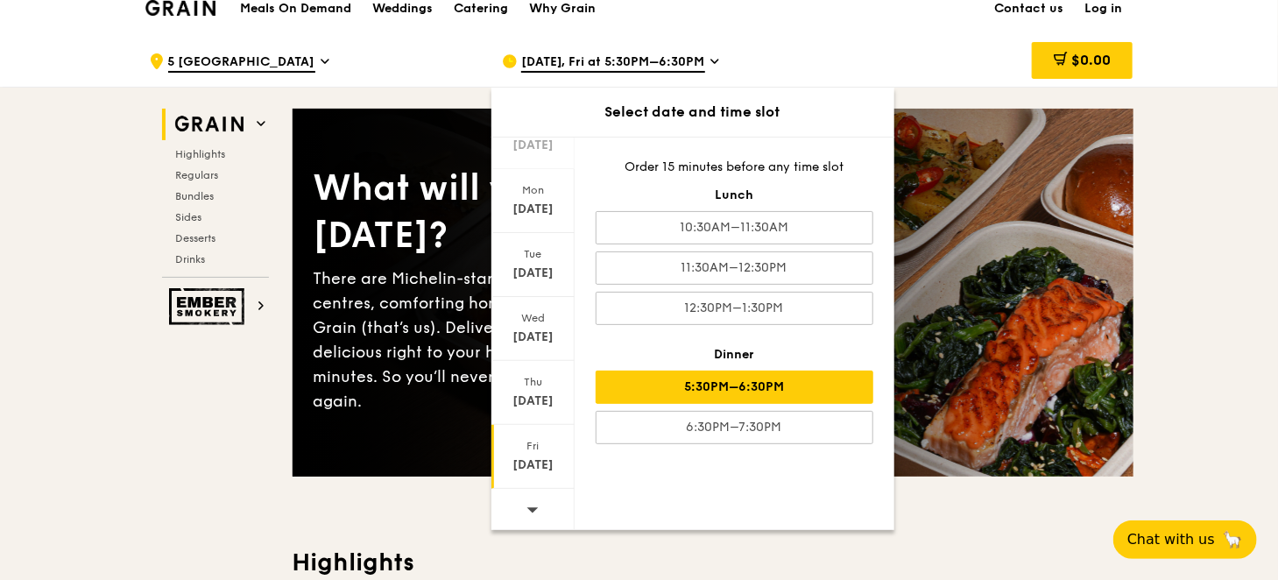 The image size is (1278, 580). I want to click on div: Lunch, so click(734, 195).